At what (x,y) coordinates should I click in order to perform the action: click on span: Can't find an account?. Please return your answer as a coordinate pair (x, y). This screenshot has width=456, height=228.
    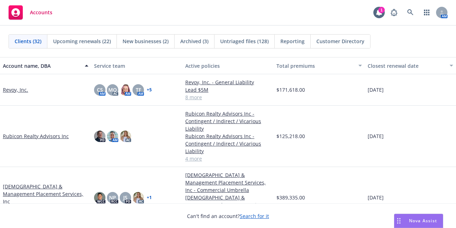
    Looking at the image, I should click on (228, 215).